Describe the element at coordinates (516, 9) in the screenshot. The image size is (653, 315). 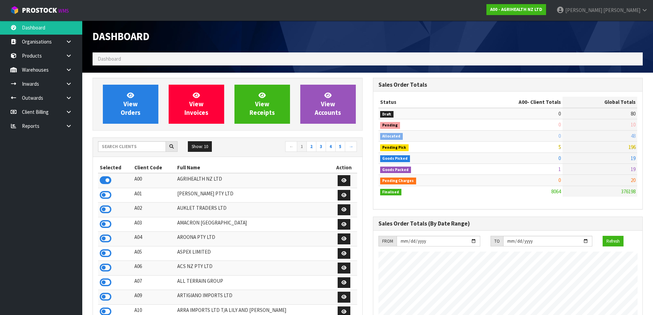
I see `strong: A00 - AGRIHEALTH NZ LTD` at that location.